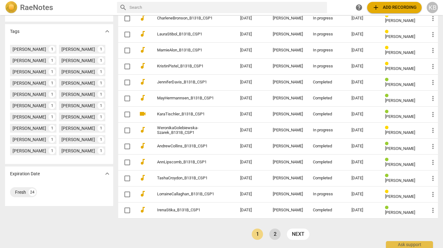 This screenshot has height=248, width=443. Describe the element at coordinates (143, 114) in the screenshot. I see `span: videocam` at that location.